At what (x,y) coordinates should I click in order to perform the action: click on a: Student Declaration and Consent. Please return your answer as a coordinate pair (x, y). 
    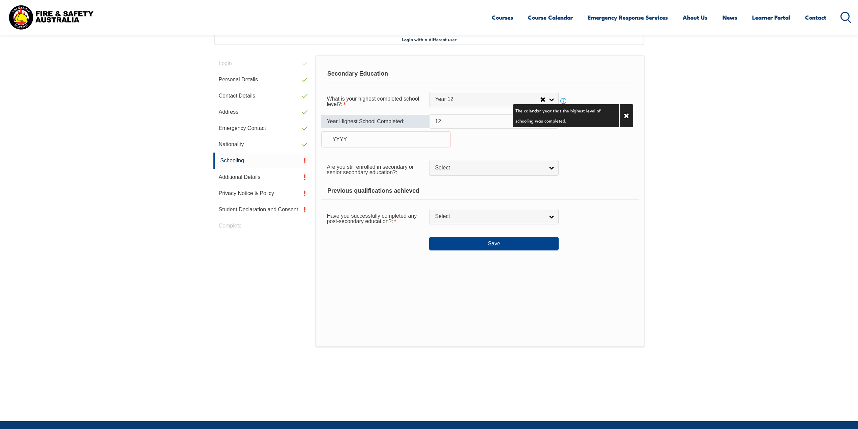
    Looking at the image, I should click on (263, 209).